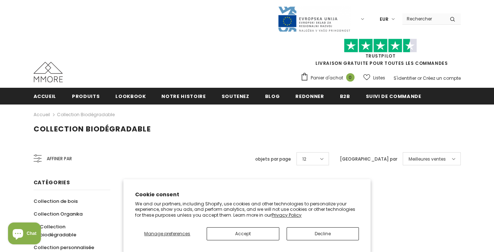 This screenshot has height=252, width=494. What do you see at coordinates (427, 159) in the screenshot?
I see `span: Meilleures ventes` at bounding box center [427, 159].